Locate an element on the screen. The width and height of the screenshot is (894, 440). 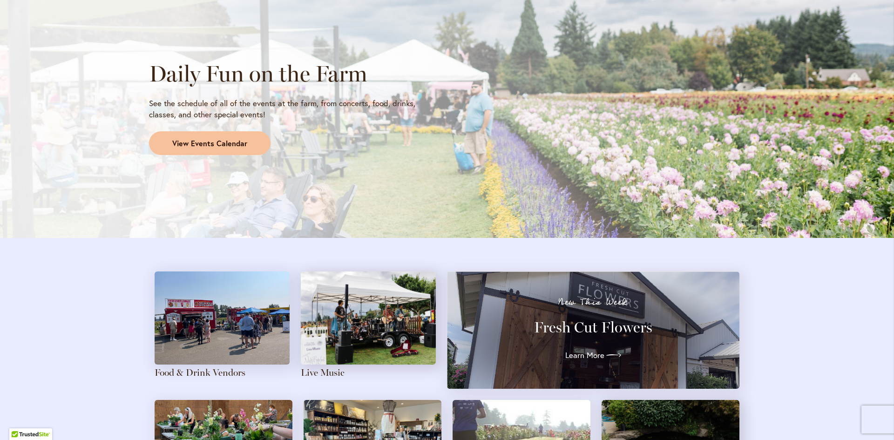
p: See the schedule of all of the events at the farm, from concerts, food, drinks, classes, and othe... is located at coordinates (294, 109).